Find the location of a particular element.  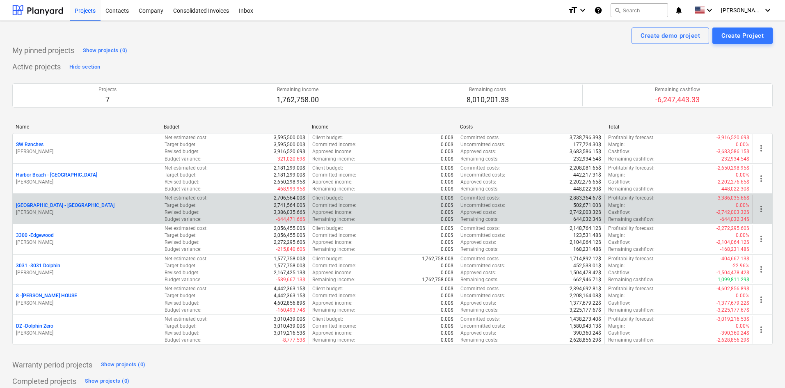

p: 2,148,764.12$ is located at coordinates (585, 228).